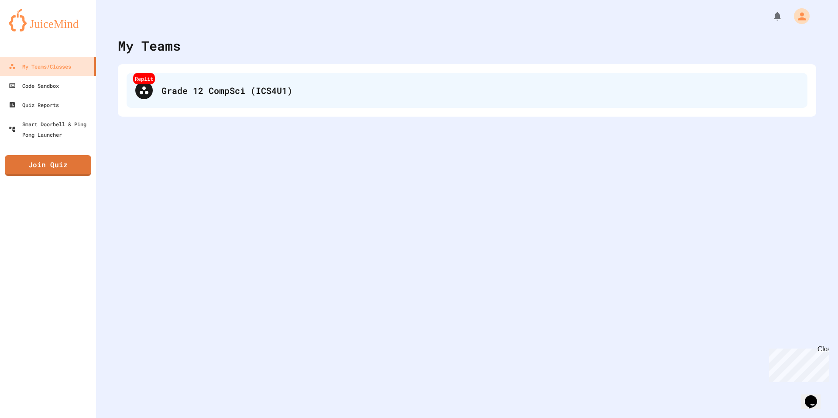  I want to click on div: Replit, so click(144, 79).